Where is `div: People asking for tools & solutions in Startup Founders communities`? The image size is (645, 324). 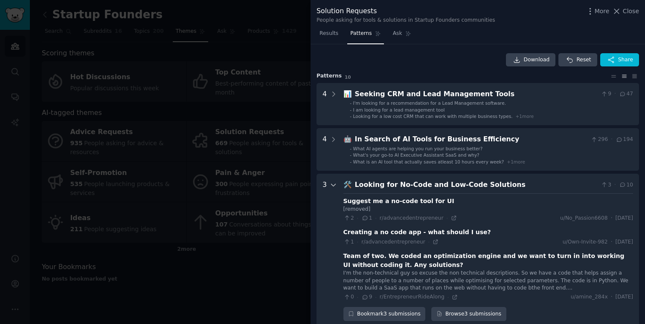 div: People asking for tools & solutions in Startup Founders communities is located at coordinates (405, 20).